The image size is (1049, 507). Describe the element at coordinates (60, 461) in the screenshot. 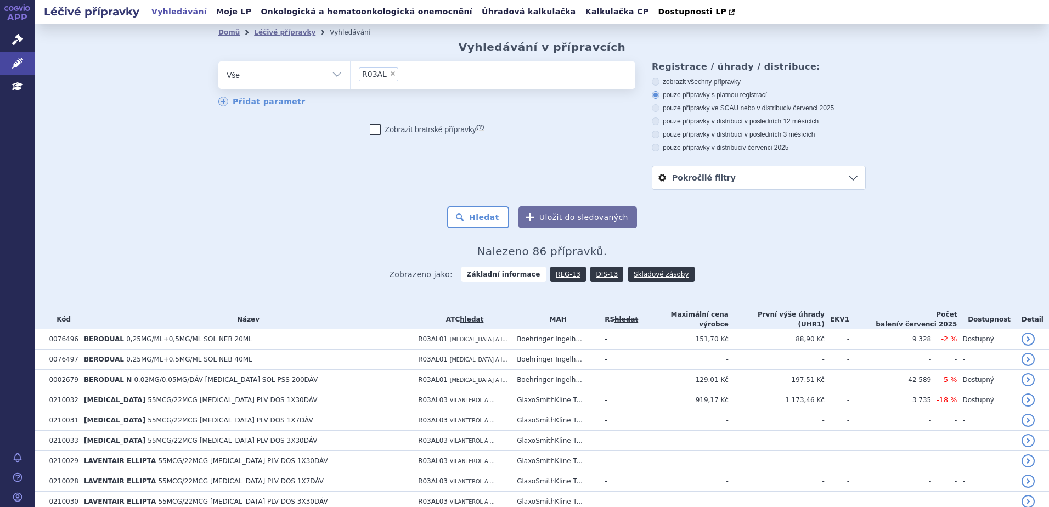

I see `td: 0210029` at that location.